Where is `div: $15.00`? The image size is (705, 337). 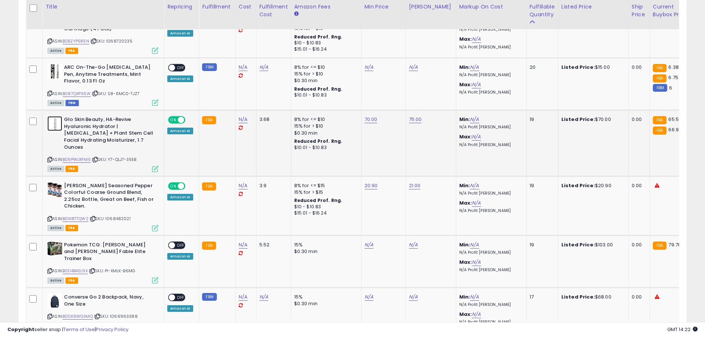
div: $15.00 is located at coordinates (593, 67).